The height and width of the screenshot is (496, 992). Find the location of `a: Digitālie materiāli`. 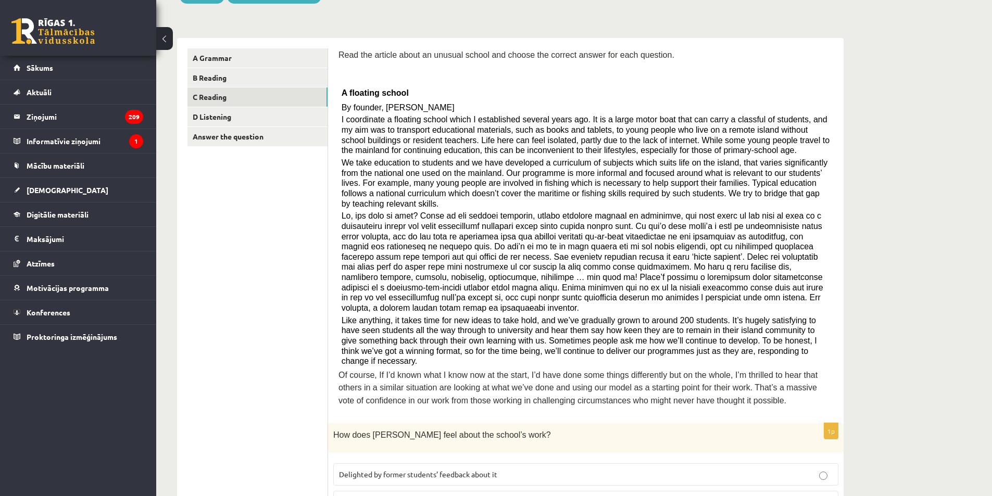

a: Digitālie materiāli is located at coordinates (78, 214).